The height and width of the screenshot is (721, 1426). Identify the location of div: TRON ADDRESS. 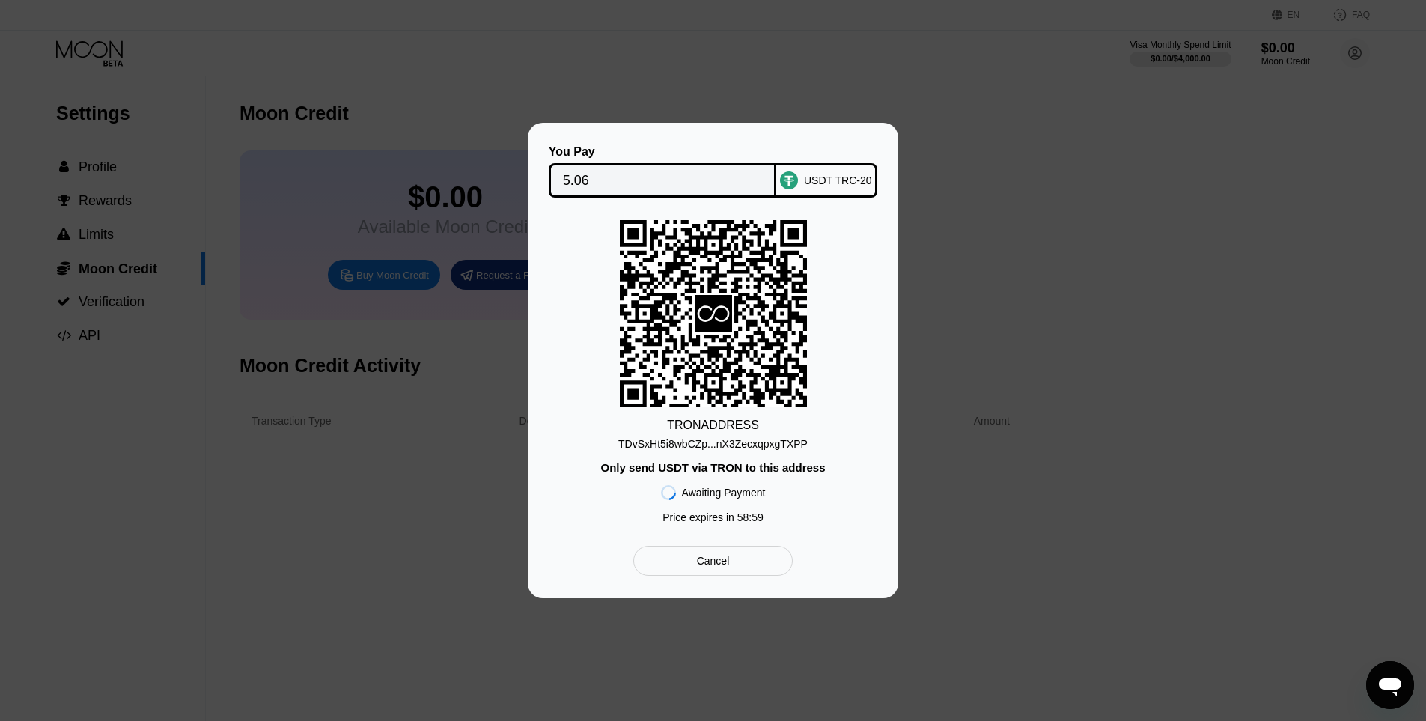
(713, 425).